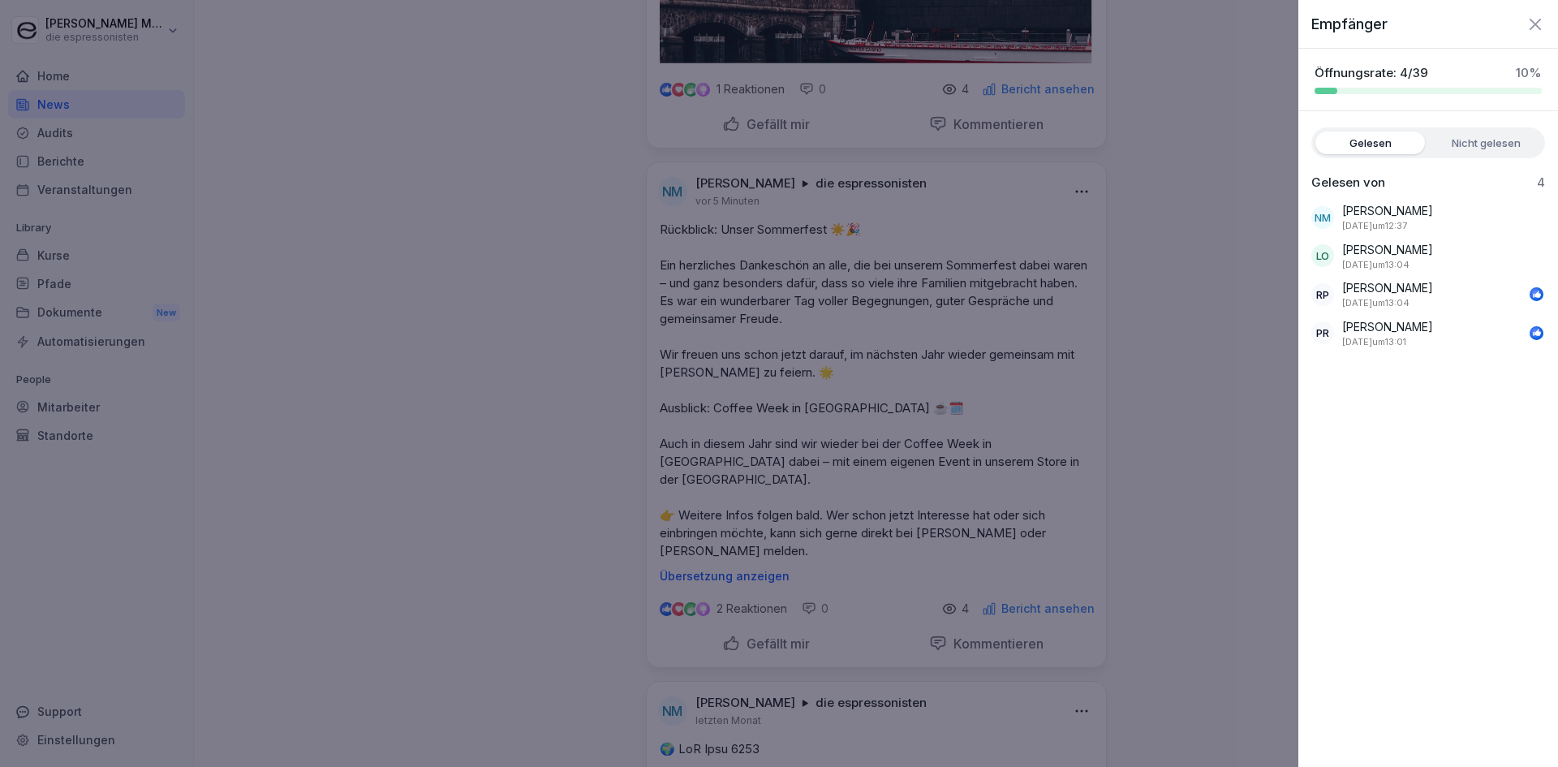 The height and width of the screenshot is (767, 1558). Describe the element at coordinates (1372, 73) in the screenshot. I see `p: Öffnungsrate: 4/39` at that location.